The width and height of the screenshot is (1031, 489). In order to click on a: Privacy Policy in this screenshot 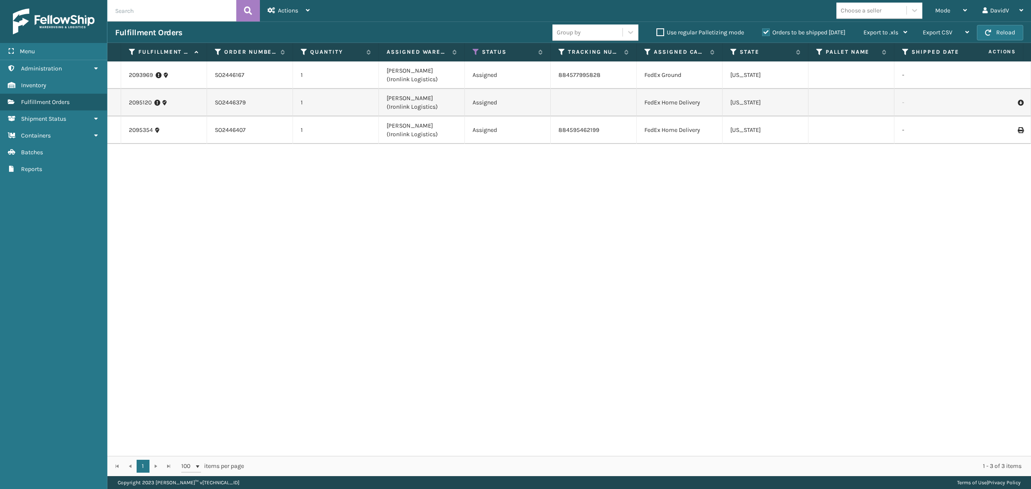, I will do `click(1004, 482)`.